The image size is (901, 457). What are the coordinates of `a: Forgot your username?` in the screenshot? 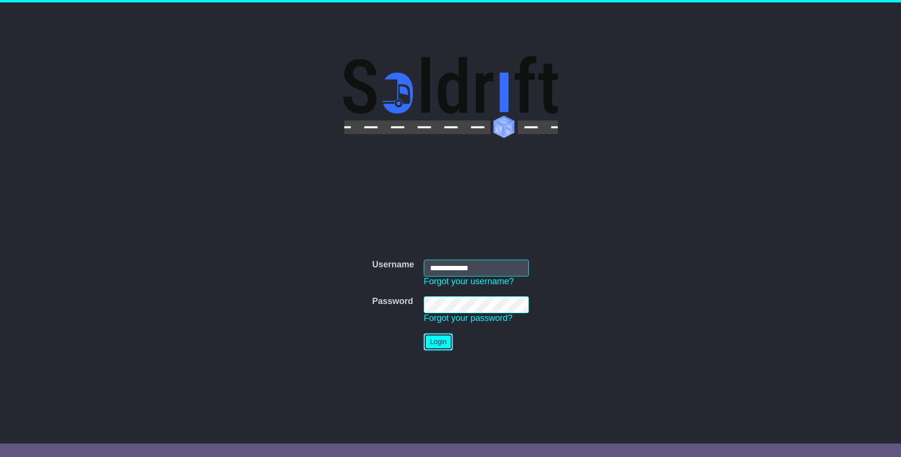 It's located at (469, 281).